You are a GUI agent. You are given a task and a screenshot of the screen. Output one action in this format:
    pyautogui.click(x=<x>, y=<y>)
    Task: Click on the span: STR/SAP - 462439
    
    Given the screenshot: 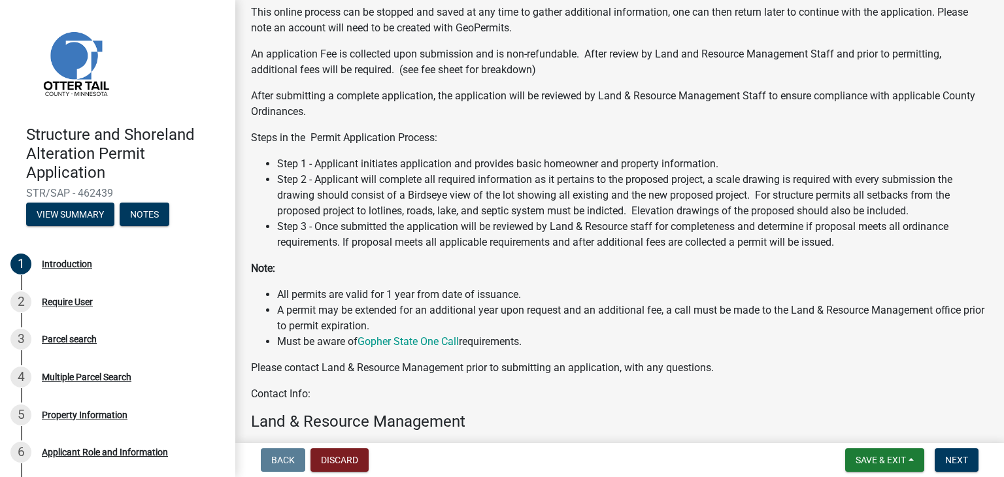 What is the action you would take?
    pyautogui.click(x=118, y=193)
    